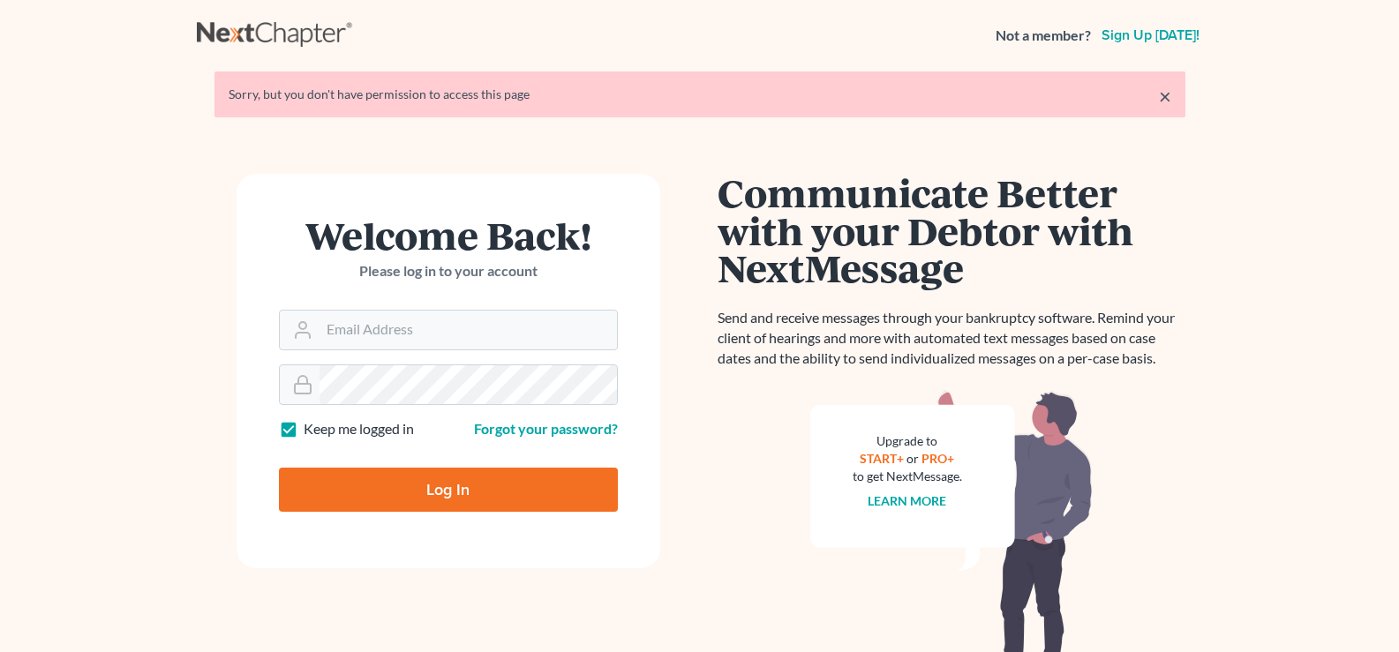 The width and height of the screenshot is (1399, 652). What do you see at coordinates (358, 429) in the screenshot?
I see `label: Keep me logged in` at bounding box center [358, 429].